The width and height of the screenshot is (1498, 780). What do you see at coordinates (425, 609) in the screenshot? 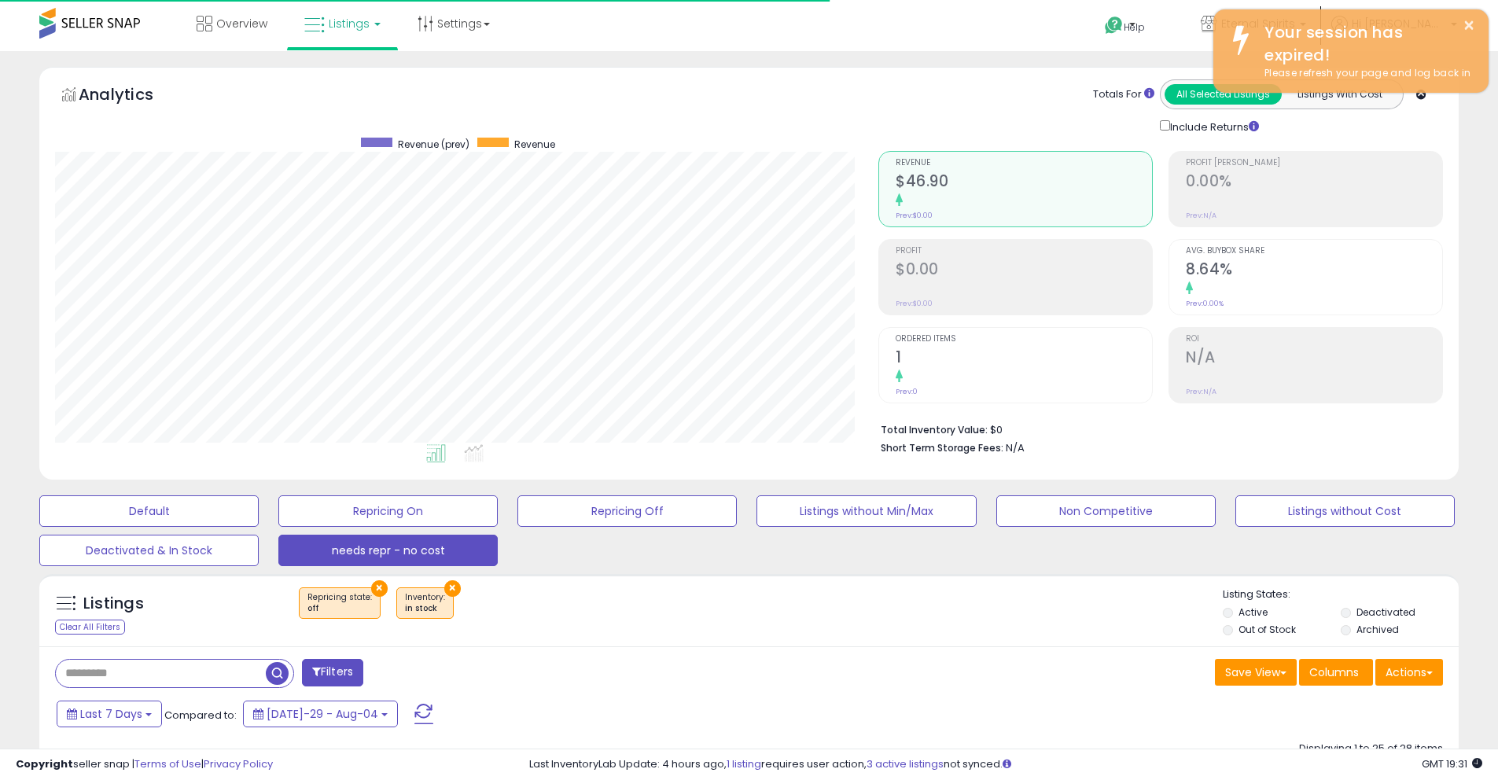
I see `div: in stock` at bounding box center [425, 609].